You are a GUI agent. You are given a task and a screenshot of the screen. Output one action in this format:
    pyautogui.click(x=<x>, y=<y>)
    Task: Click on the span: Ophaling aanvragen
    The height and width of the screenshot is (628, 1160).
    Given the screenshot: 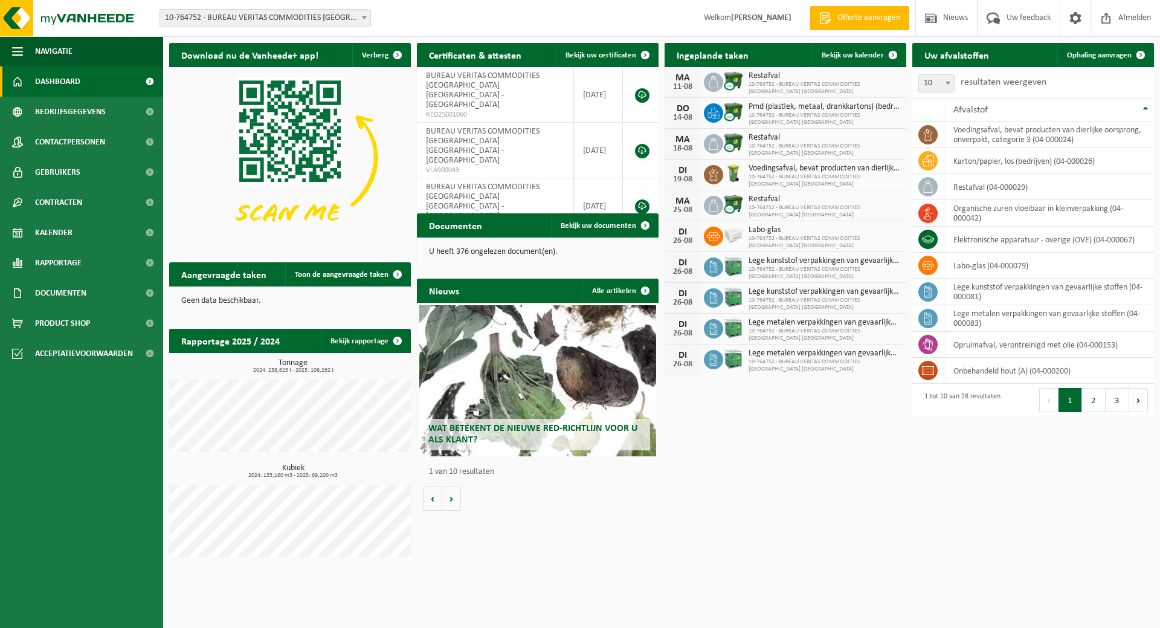 What is the action you would take?
    pyautogui.click(x=1099, y=55)
    